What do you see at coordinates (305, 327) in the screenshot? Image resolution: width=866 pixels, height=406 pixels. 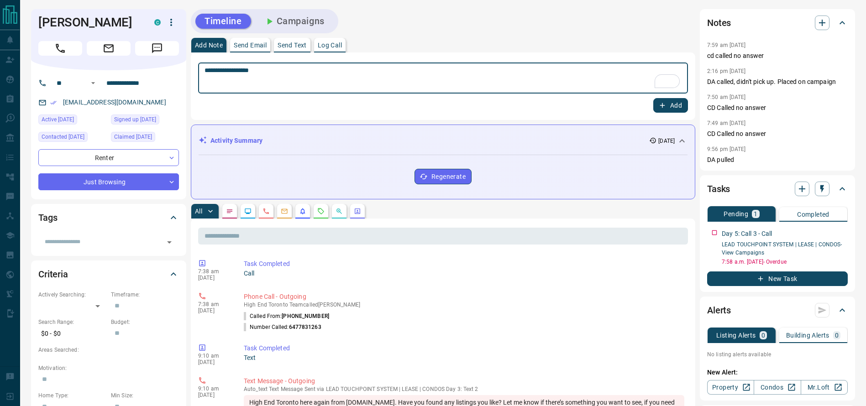 I see `span: 6477831263` at bounding box center [305, 327].